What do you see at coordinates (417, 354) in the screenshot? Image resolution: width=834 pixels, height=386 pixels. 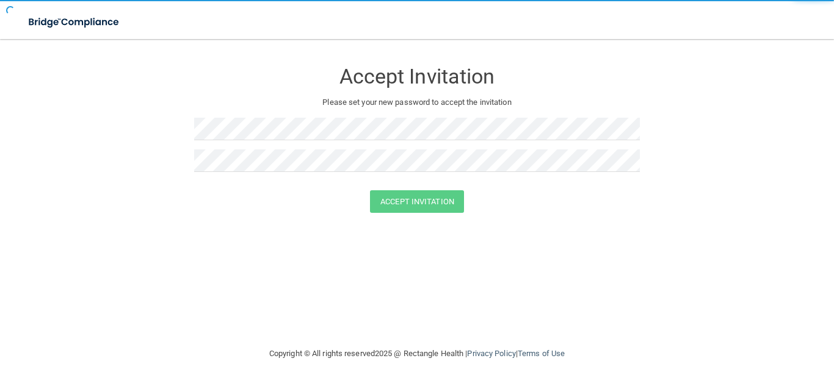 I see `div: Copyright © All rights reserved 2025 @ Rectangle Health | |` at bounding box center [417, 354].